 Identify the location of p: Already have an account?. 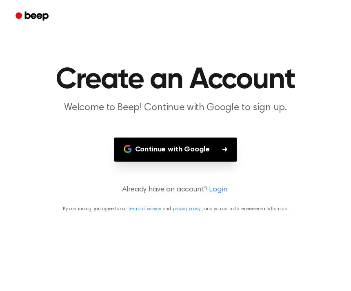
(176, 190).